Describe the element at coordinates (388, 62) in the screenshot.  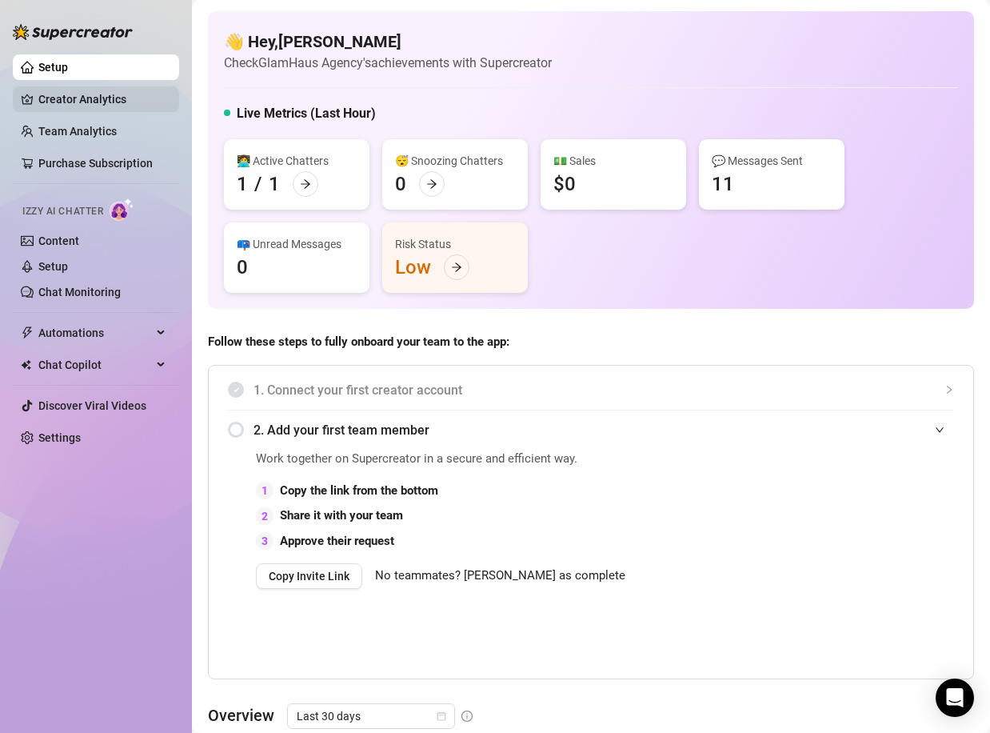
I see `article: Check GlamHaus Agency's achievements with Supercreator` at that location.